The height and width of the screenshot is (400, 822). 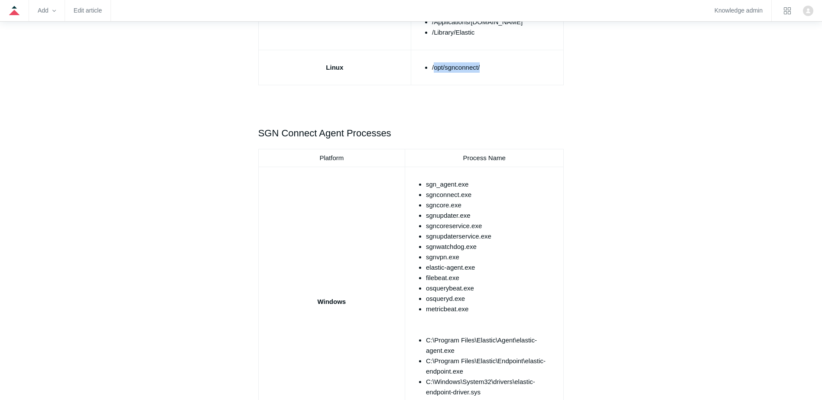 What do you see at coordinates (493, 289) in the screenshot?
I see `li: osquerybeat.exe` at bounding box center [493, 289].